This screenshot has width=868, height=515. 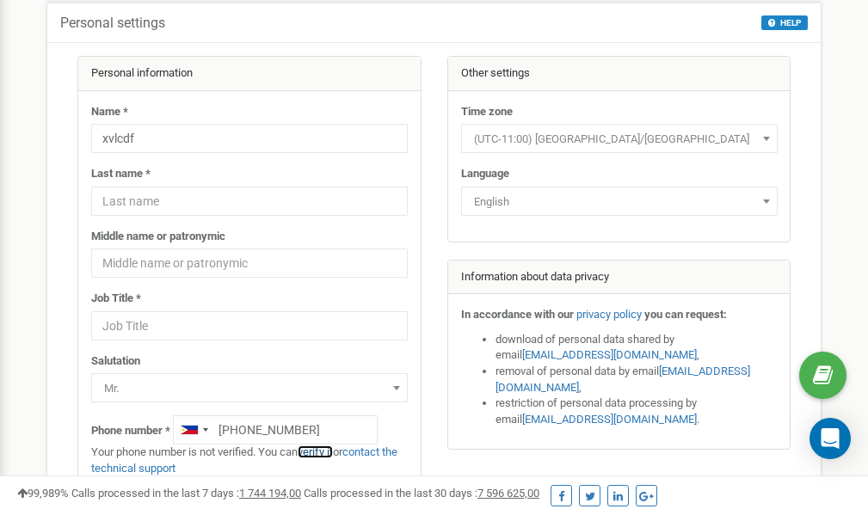 I want to click on label: Middle name or patronymic, so click(x=158, y=236).